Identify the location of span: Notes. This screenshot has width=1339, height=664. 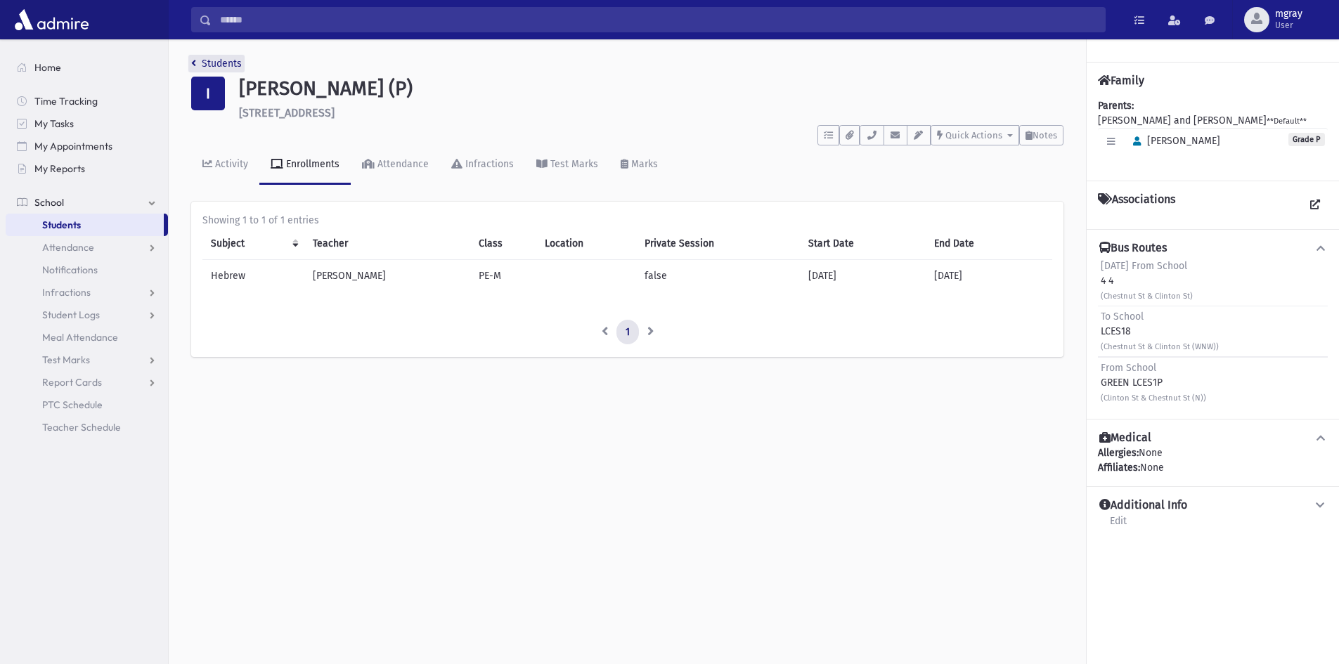
(1045, 135).